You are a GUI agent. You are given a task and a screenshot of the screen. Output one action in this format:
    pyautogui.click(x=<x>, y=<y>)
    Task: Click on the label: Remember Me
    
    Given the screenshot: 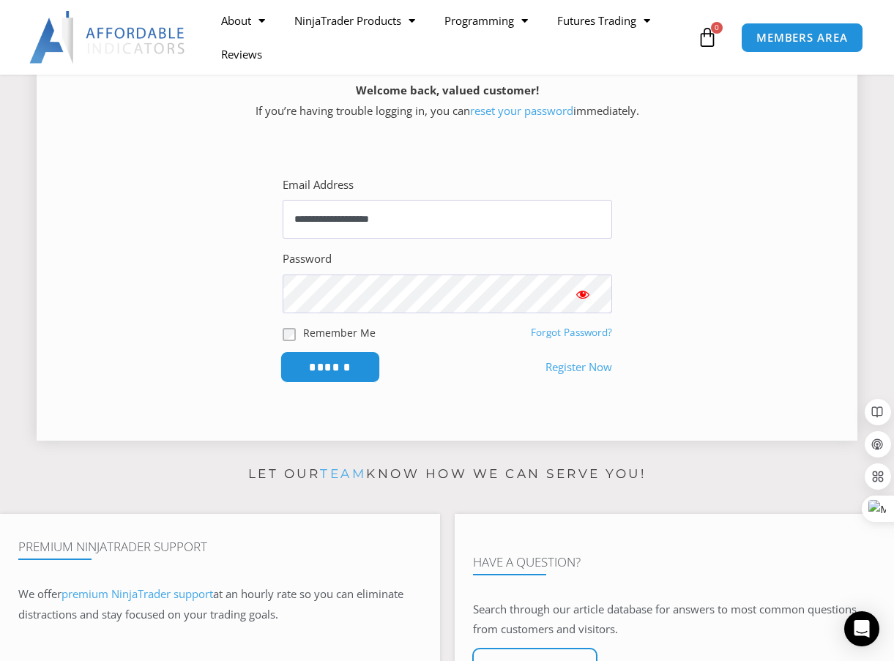 What is the action you would take?
    pyautogui.click(x=339, y=332)
    